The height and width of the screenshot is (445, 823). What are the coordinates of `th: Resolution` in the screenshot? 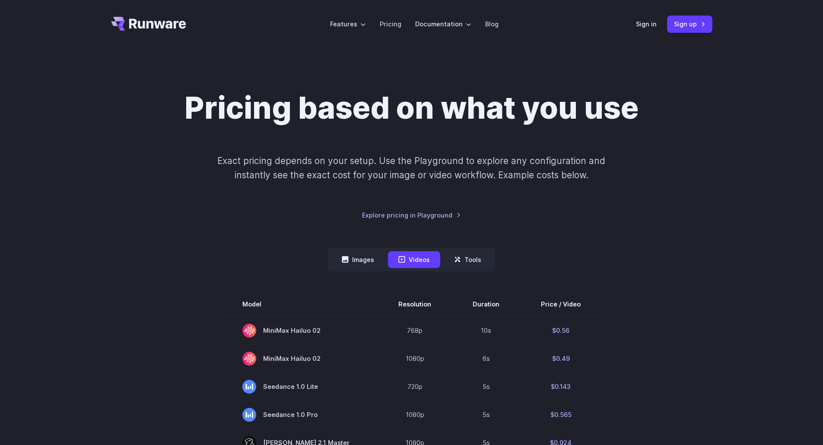 It's located at (415, 305).